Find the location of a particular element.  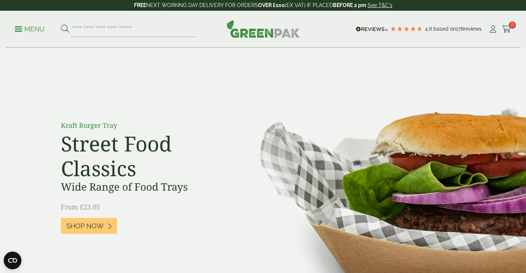

span: 178 is located at coordinates (460, 29).